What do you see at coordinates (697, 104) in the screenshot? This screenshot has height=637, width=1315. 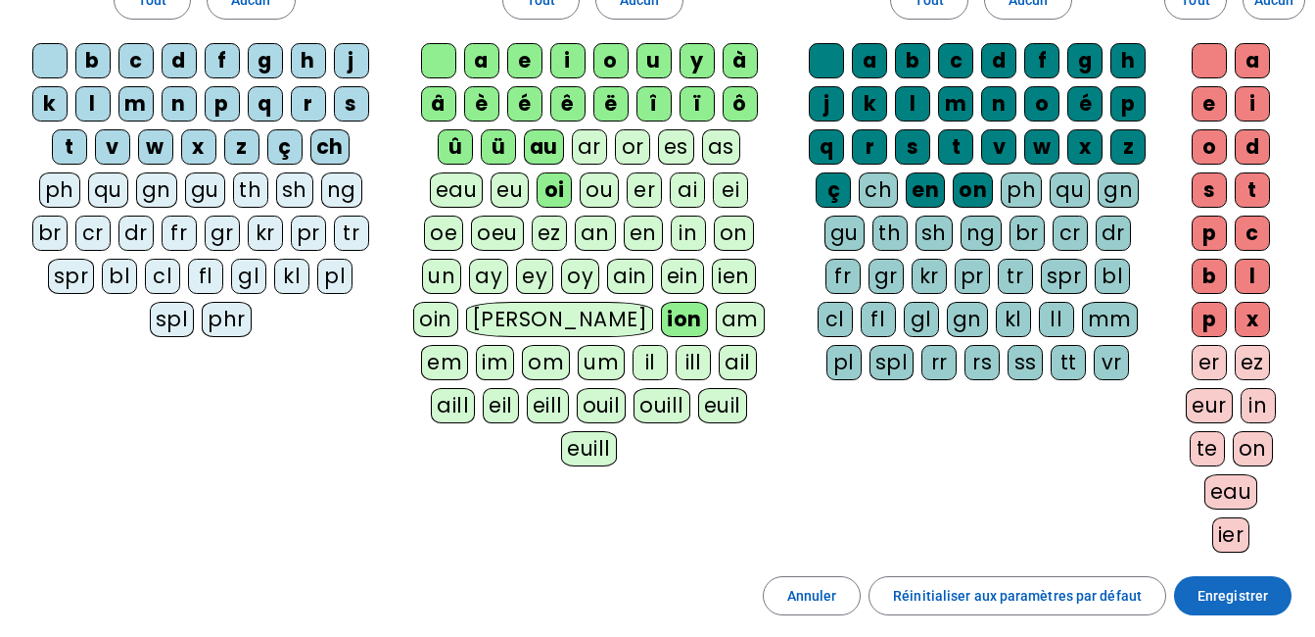 I see `div: ï` at bounding box center [697, 104].